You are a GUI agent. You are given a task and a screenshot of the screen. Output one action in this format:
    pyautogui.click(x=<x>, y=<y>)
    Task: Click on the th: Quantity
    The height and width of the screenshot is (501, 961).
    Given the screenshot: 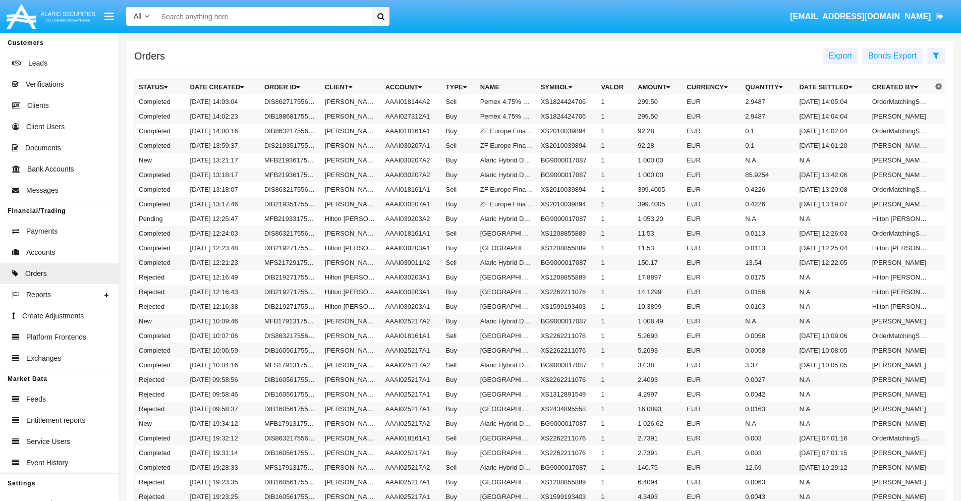 What is the action you would take?
    pyautogui.click(x=768, y=87)
    